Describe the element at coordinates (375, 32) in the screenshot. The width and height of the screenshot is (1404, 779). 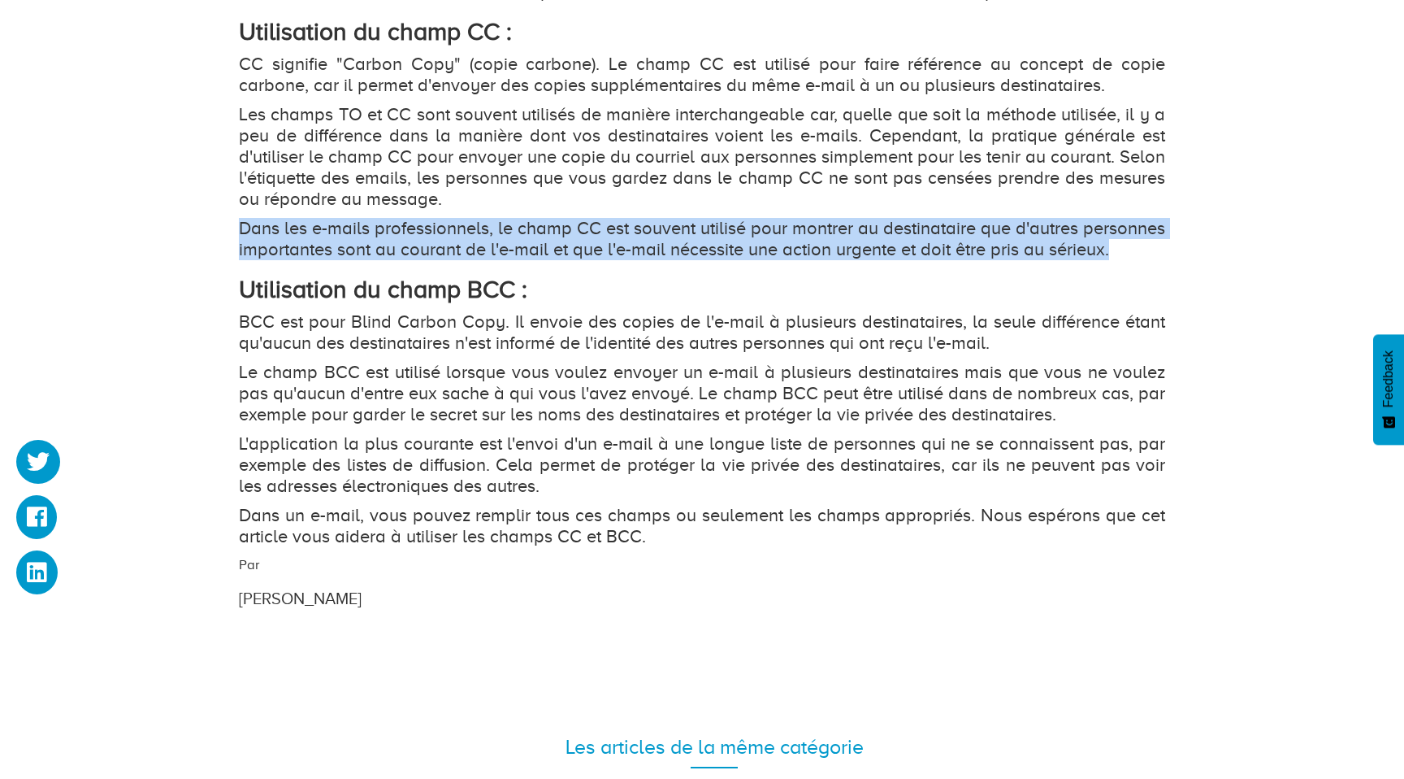
I see `strong: Utilisation du champ CC :` at that location.